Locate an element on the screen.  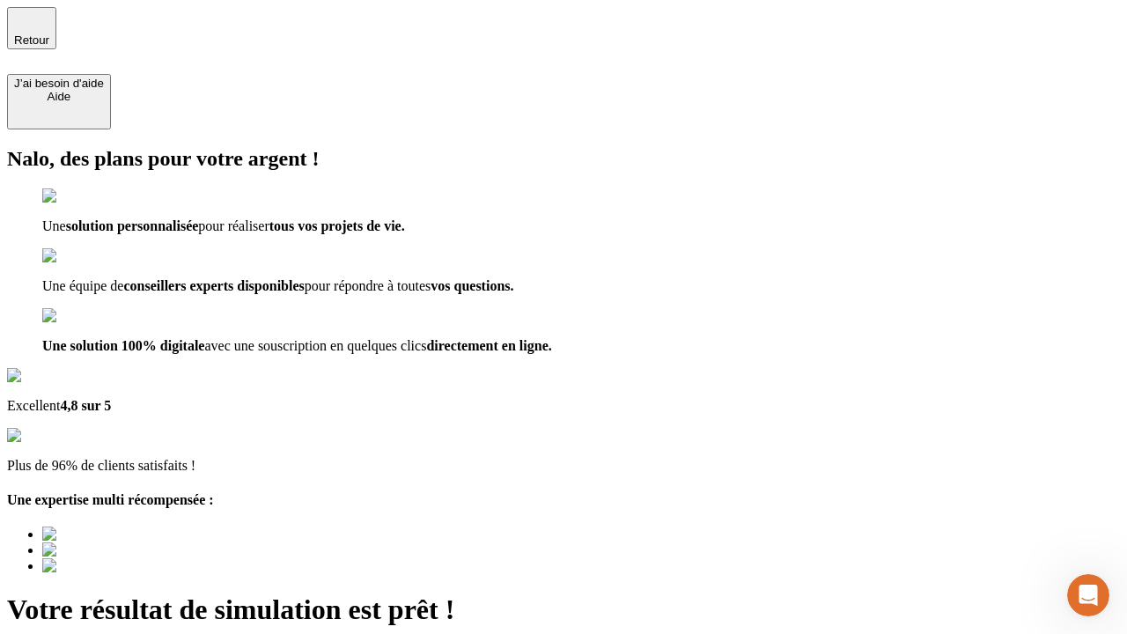
span: vos questions. is located at coordinates (472, 285).